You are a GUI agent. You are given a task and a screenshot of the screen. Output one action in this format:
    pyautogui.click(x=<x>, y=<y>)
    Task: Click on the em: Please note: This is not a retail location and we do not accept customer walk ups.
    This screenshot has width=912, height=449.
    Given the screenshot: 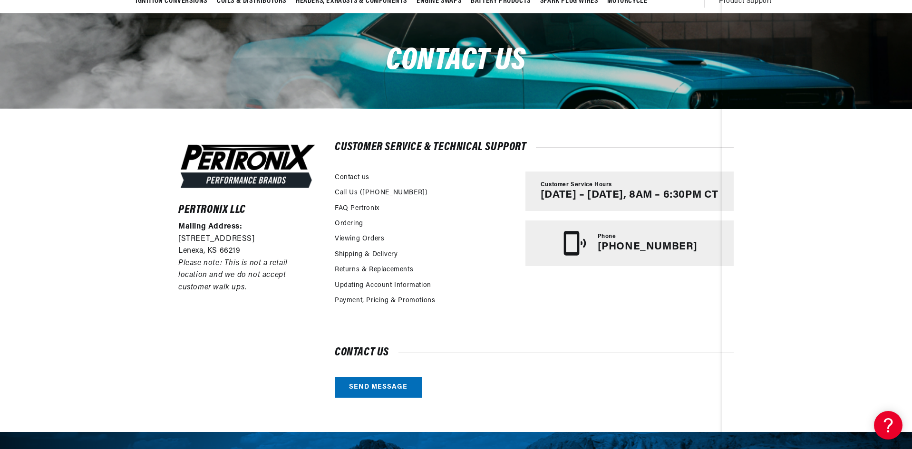 What is the action you would take?
    pyautogui.click(x=233, y=275)
    